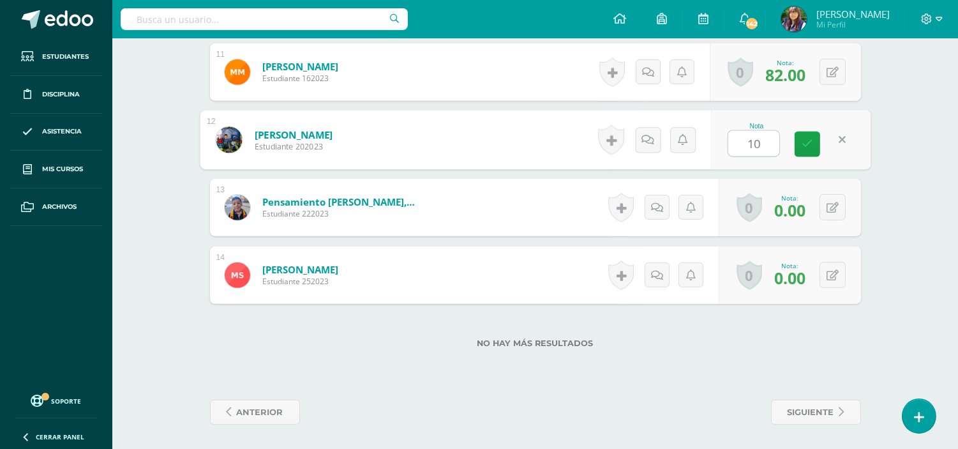 This screenshot has width=958, height=449. I want to click on a: siguiente, so click(816, 412).